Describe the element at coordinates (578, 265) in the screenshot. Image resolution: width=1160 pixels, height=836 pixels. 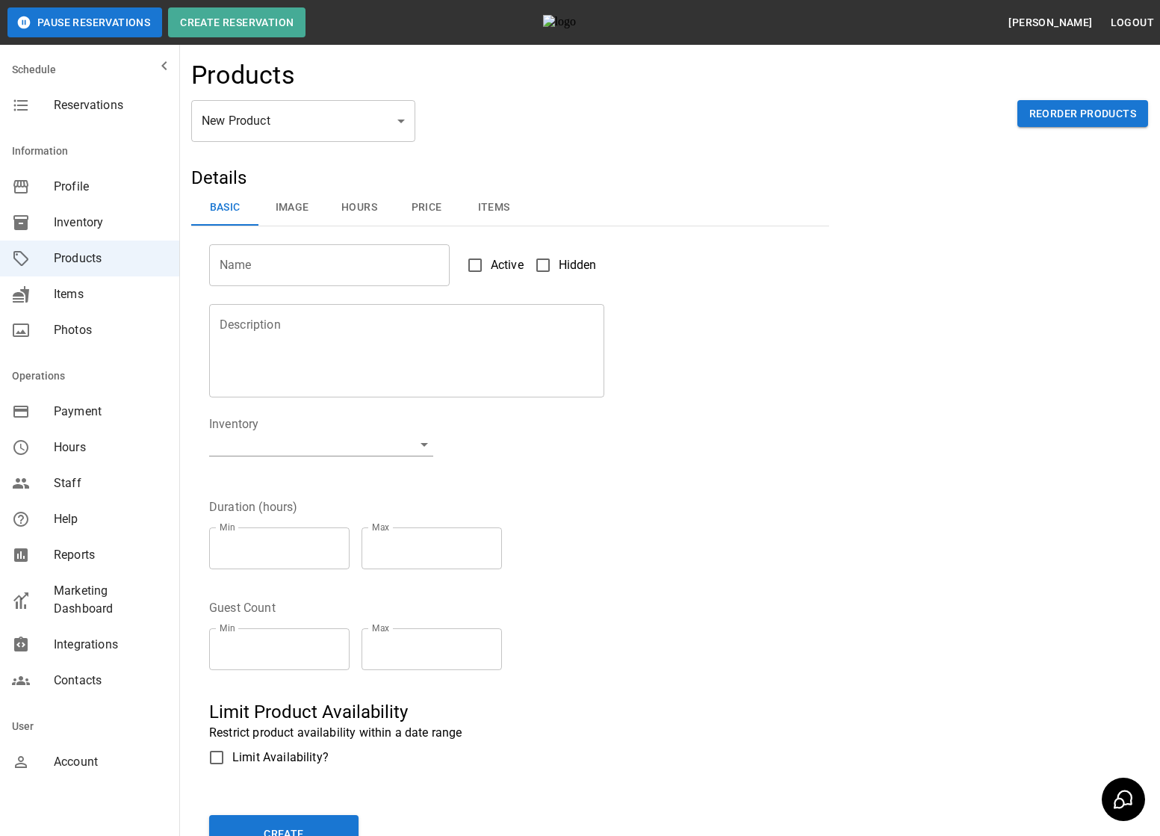
I see `span: Hidden` at that location.